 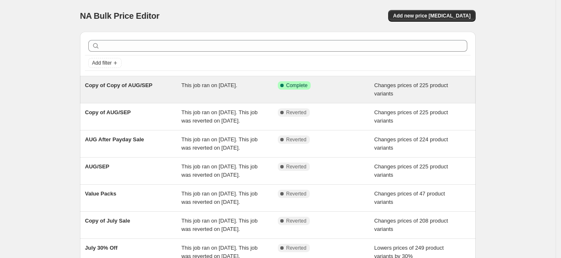 What do you see at coordinates (120, 16) in the screenshot?
I see `span: NA Bulk Price Editor` at bounding box center [120, 16].